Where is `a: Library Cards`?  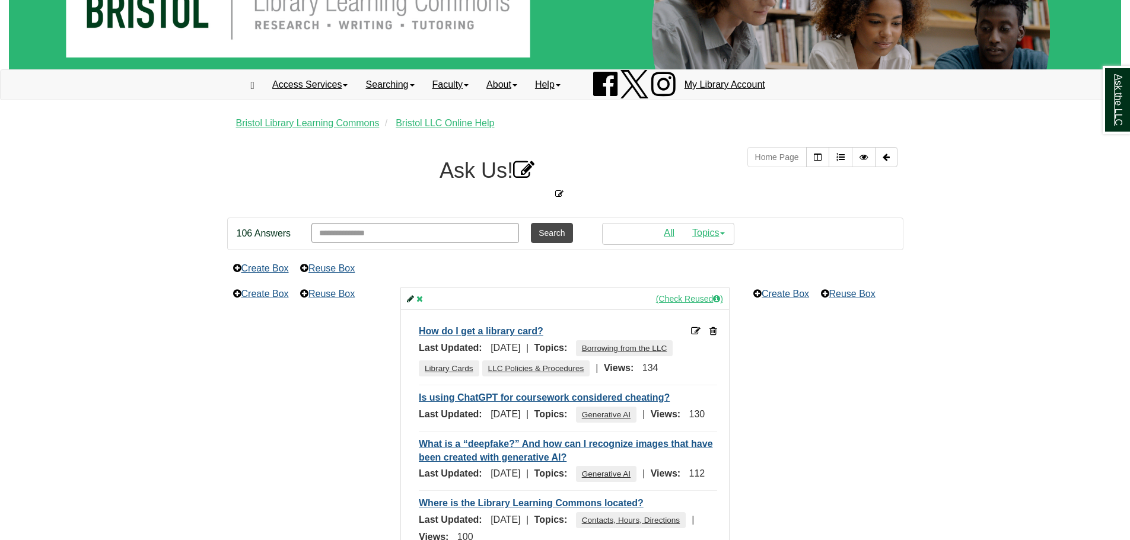
a: Library Cards is located at coordinates (449, 368).